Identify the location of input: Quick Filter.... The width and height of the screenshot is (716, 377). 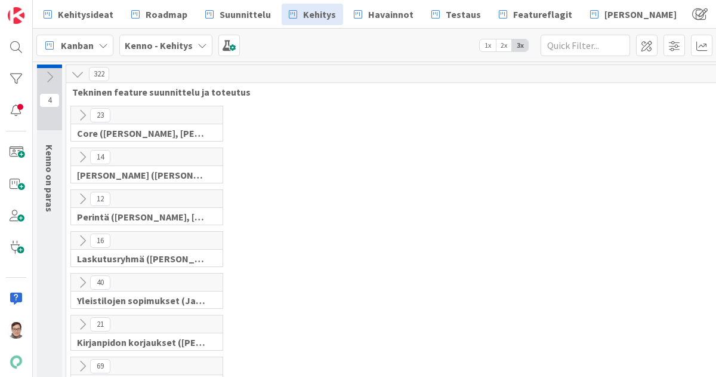
(586, 45).